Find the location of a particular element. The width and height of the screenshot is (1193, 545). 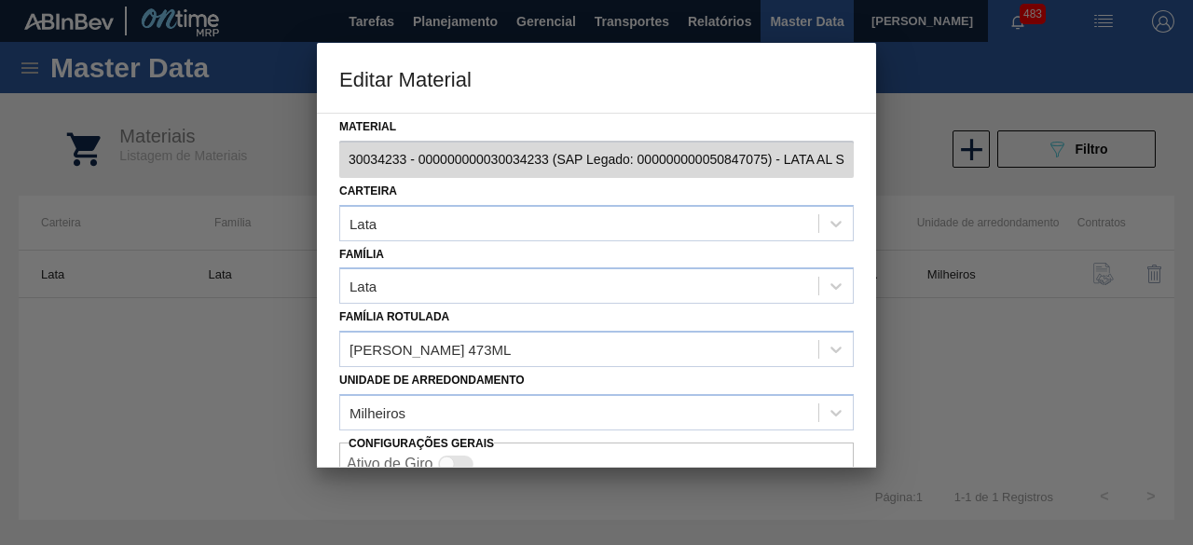

label: Unidade de arredondamento is located at coordinates (432, 380).